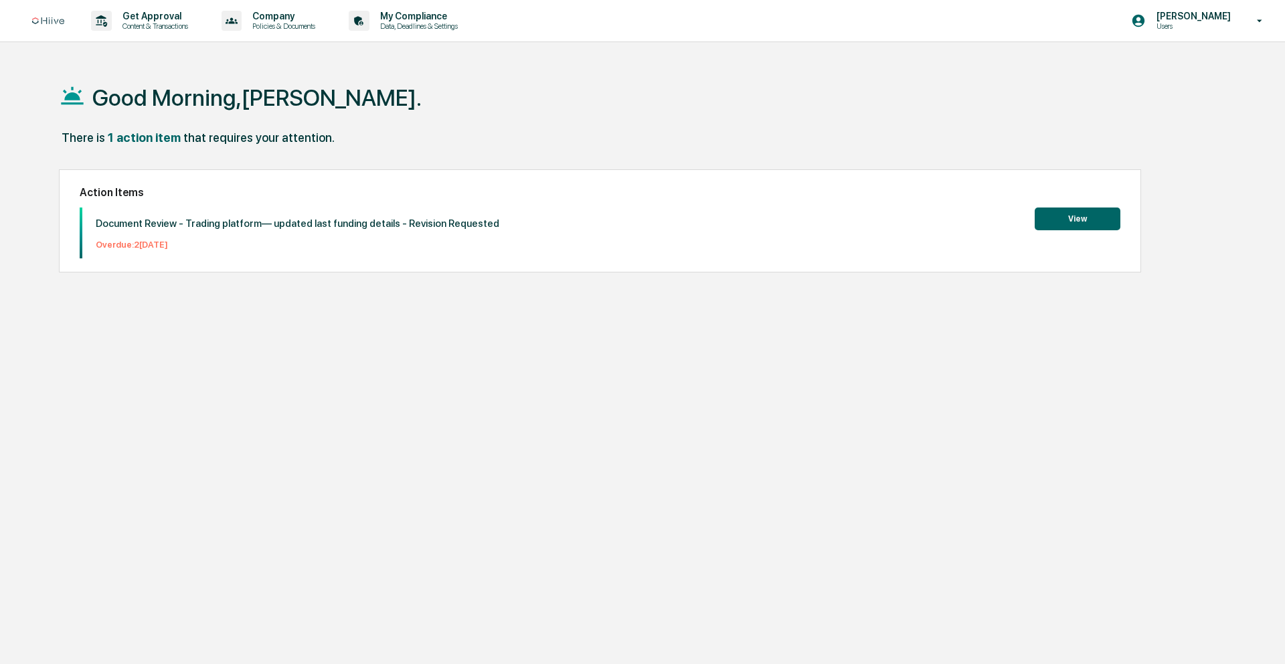  What do you see at coordinates (144, 137) in the screenshot?
I see `div: 1 action item` at bounding box center [144, 137].